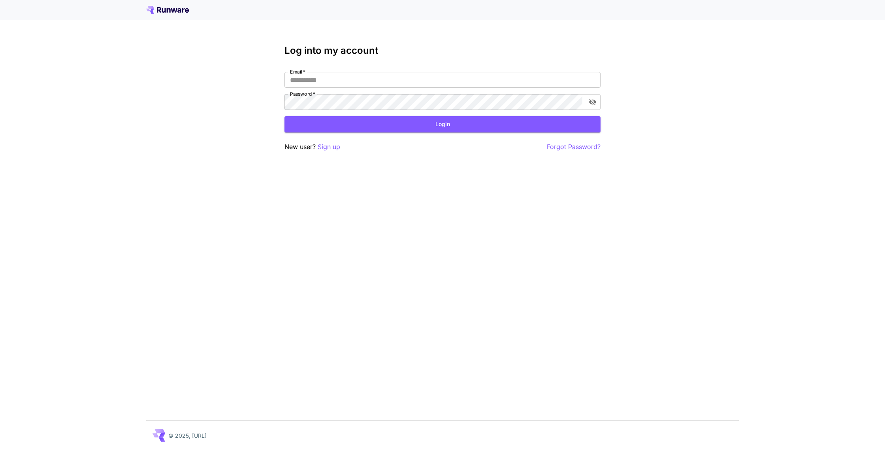 This screenshot has height=450, width=885. Describe the element at coordinates (443, 51) in the screenshot. I see `h3: Log into my account` at that location.